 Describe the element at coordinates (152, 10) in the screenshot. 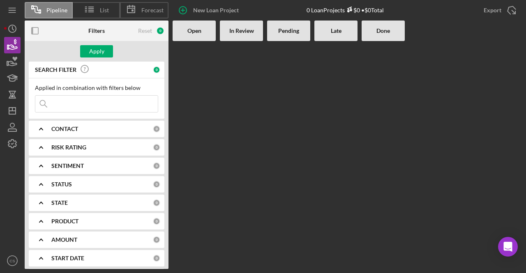

I see `span: Forecast` at that location.